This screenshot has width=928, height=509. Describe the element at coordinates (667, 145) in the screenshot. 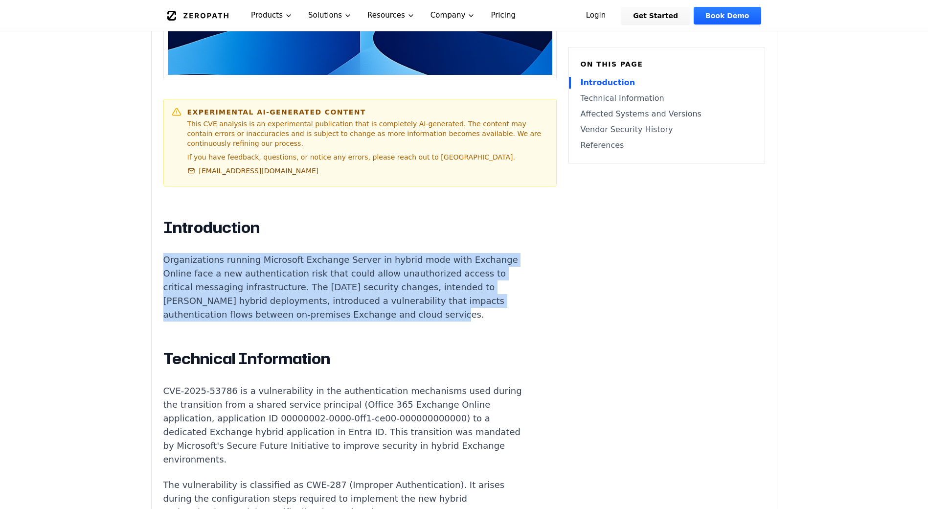

I see `a: References` at that location.